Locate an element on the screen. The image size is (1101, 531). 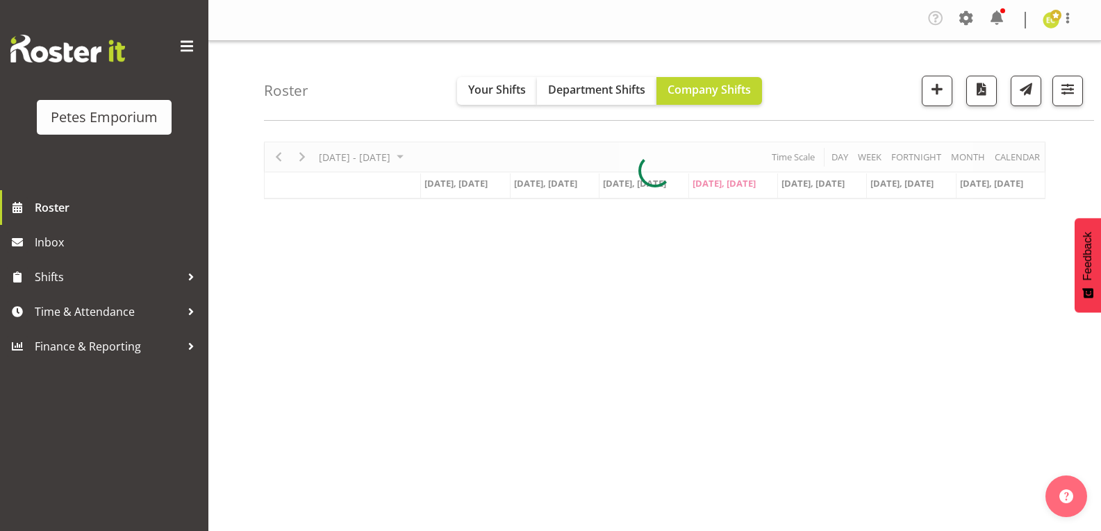
button: Feedback - Show survey is located at coordinates (1088, 265).